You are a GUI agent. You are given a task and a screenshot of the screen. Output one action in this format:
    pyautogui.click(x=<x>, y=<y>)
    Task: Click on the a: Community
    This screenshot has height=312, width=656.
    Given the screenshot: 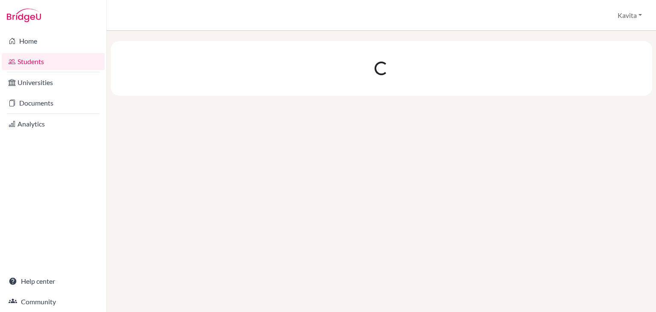 What is the action you would take?
    pyautogui.click(x=53, y=301)
    